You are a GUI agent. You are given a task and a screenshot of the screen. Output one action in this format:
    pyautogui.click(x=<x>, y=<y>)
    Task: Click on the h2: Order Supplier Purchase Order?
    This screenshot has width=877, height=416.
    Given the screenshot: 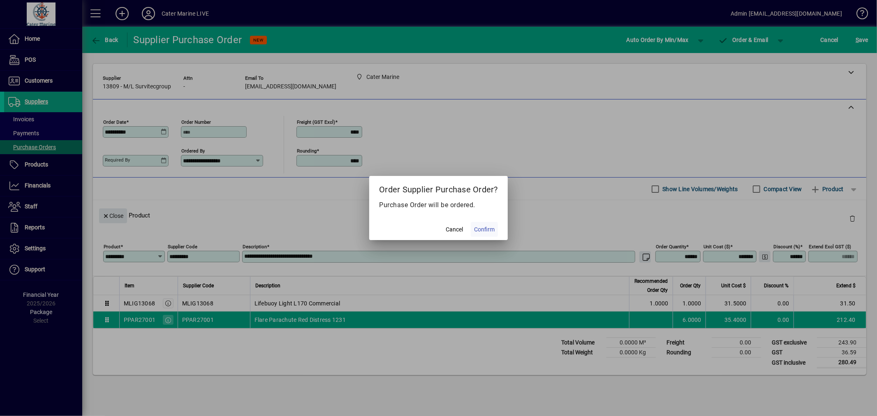 What is the action you would take?
    pyautogui.click(x=438, y=188)
    